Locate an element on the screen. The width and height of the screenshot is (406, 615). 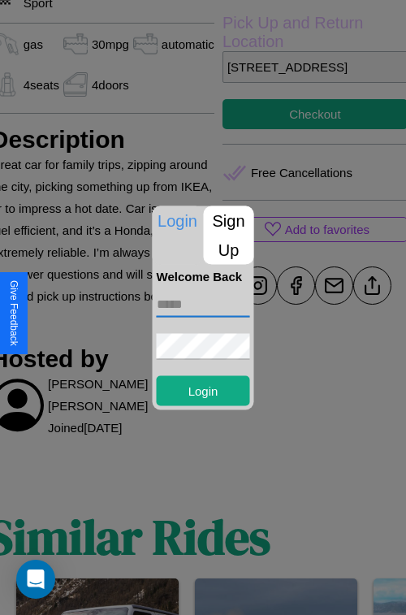
button: Login is located at coordinates (203, 390).